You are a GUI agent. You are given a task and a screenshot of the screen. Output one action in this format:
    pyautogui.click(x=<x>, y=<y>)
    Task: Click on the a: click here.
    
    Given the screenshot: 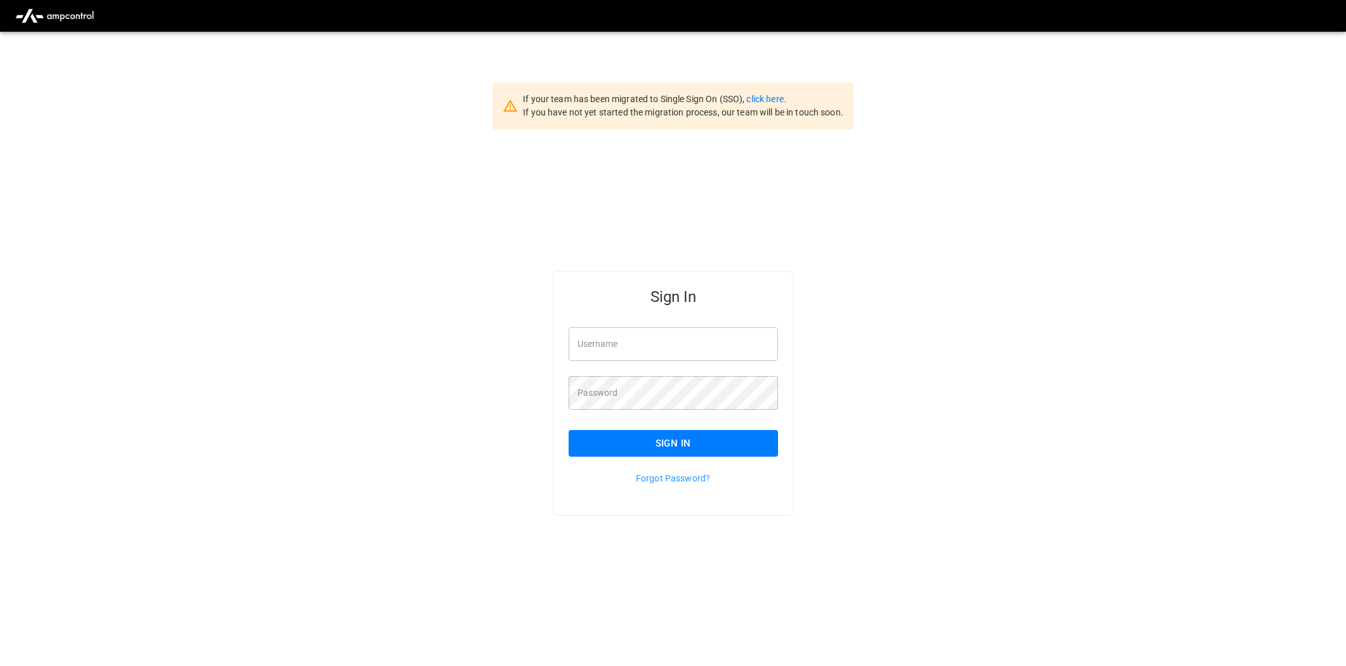 What is the action you would take?
    pyautogui.click(x=766, y=99)
    